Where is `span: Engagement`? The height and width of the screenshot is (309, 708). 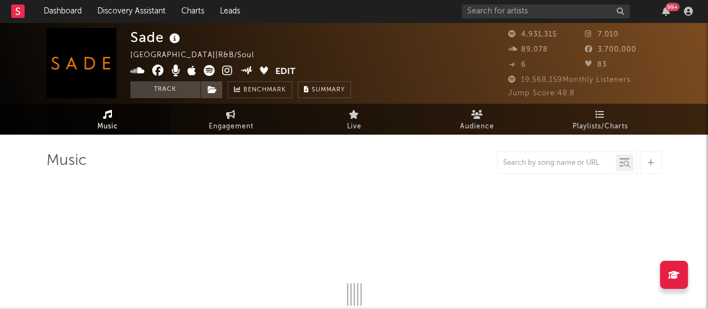
span: Engagement is located at coordinates (231, 127).